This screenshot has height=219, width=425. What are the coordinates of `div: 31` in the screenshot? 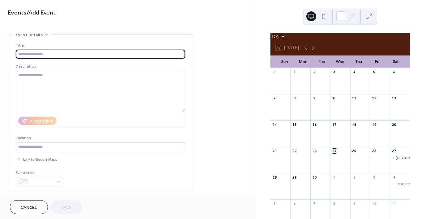 It's located at (274, 72).